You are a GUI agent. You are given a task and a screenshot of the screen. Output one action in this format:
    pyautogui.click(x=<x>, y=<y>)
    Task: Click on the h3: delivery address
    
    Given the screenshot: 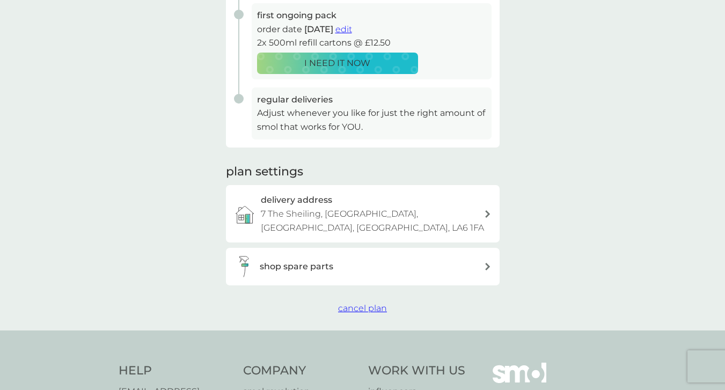 What is the action you would take?
    pyautogui.click(x=296, y=200)
    